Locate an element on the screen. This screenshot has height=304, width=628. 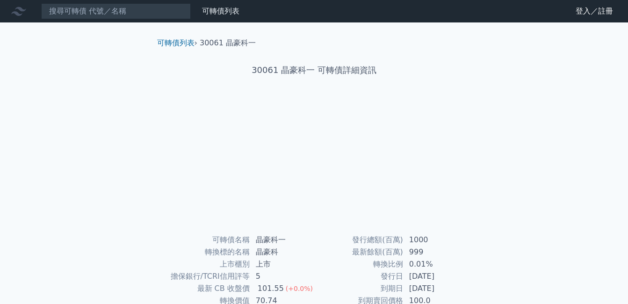
td: 發行總額(百萬) is located at coordinates (359, 240).